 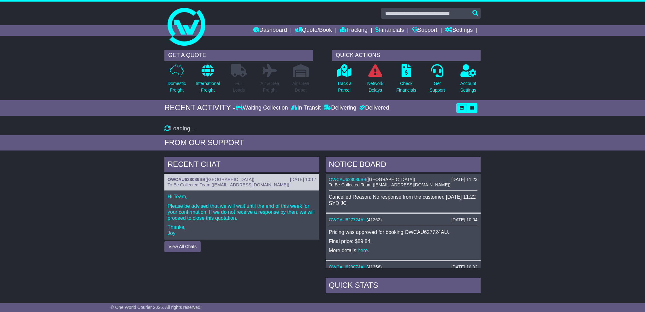 I want to click on p: Get Support, so click(x=437, y=87).